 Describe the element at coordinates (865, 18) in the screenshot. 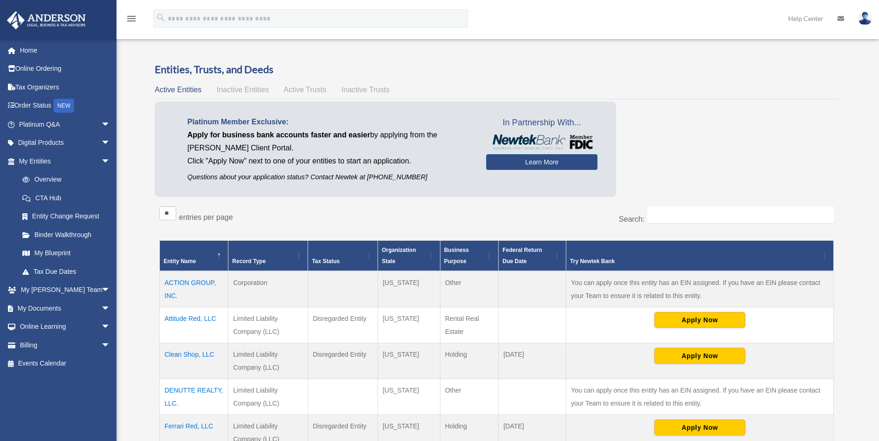

I see `img: User Pic` at that location.